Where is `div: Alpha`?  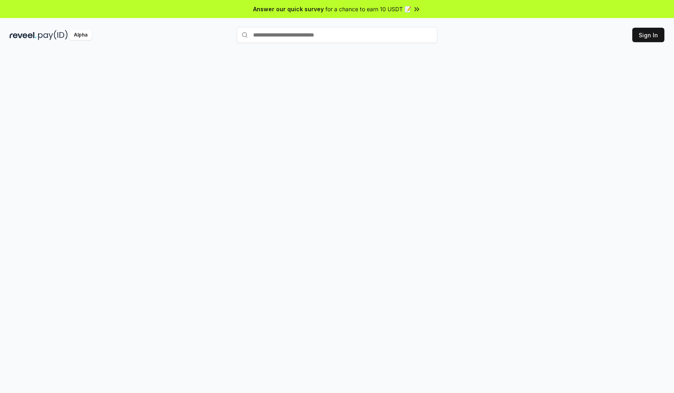 div: Alpha is located at coordinates (81, 35).